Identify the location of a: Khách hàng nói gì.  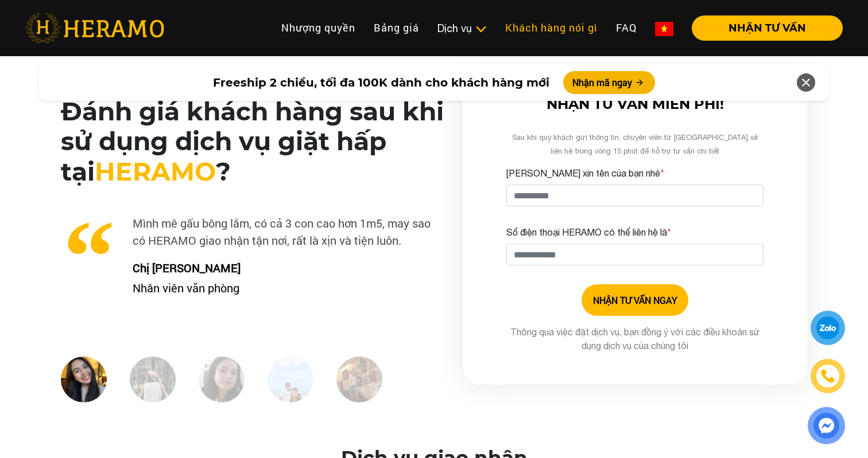
(551, 28).